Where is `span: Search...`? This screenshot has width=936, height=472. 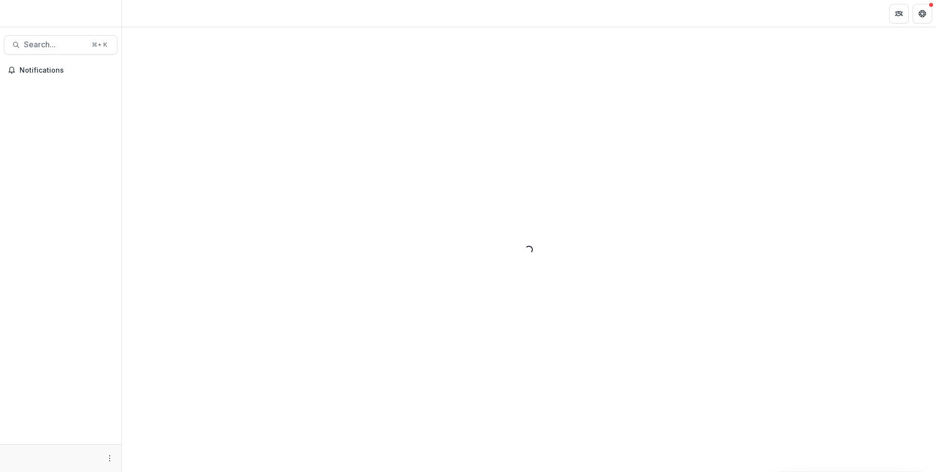 span: Search... is located at coordinates (55, 44).